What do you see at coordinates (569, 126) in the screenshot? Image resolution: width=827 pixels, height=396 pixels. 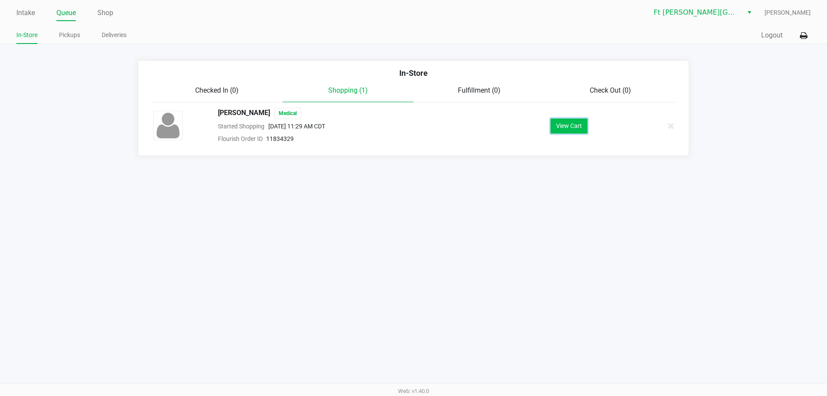 I see `button: View Cart` at bounding box center [569, 126].